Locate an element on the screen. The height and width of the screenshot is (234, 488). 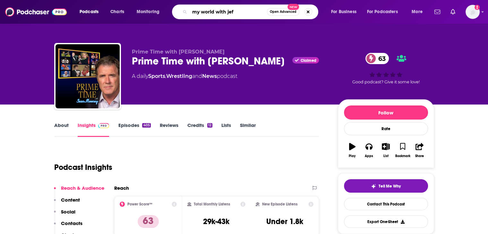
span: Good podcast? Give it some love! is located at coordinates (386, 82).